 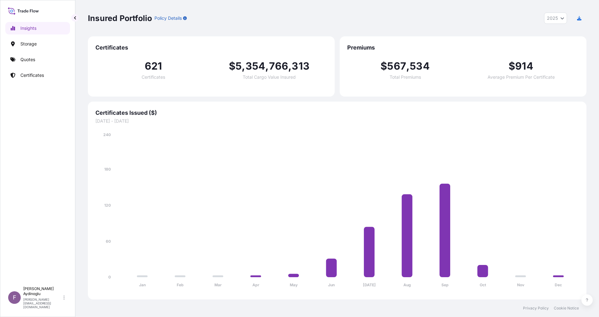 What do you see at coordinates (168, 18) in the screenshot?
I see `p: Policy Details` at bounding box center [168, 18].